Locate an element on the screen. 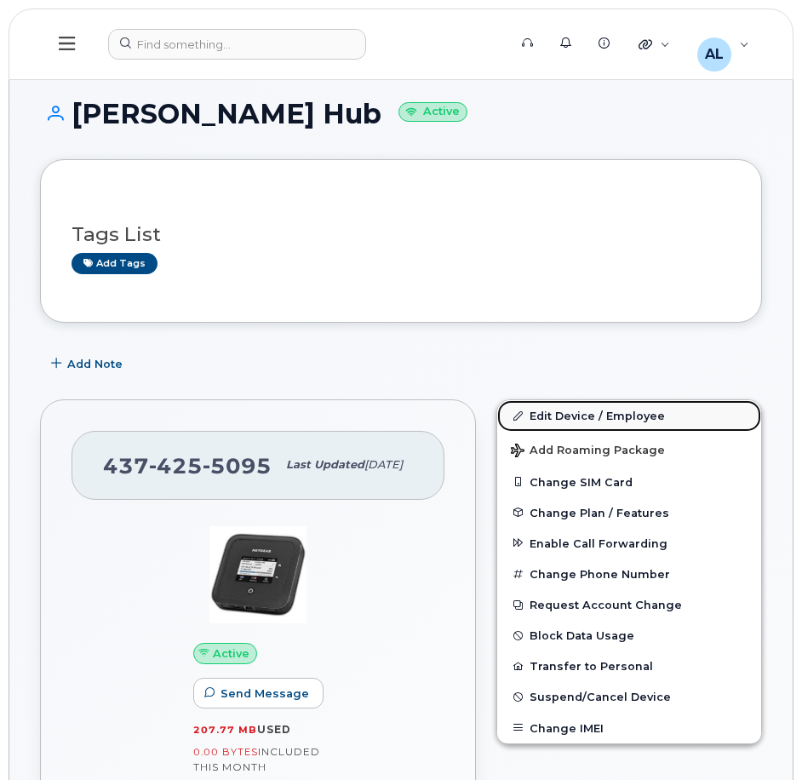  span: Send Message is located at coordinates (265, 693).